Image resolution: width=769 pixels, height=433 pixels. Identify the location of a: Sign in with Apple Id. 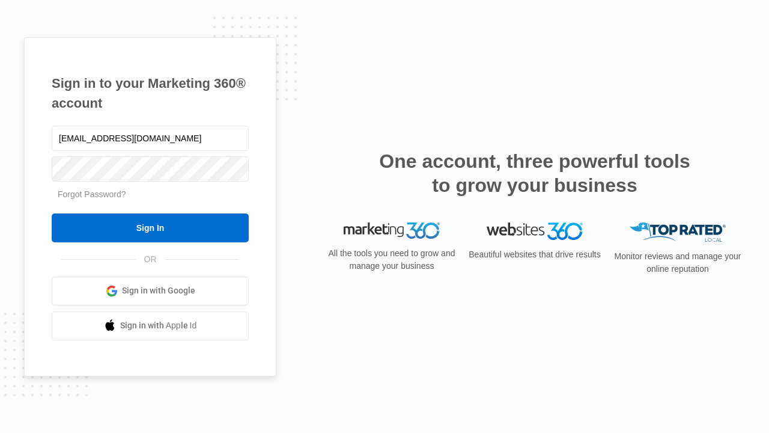
(150, 326).